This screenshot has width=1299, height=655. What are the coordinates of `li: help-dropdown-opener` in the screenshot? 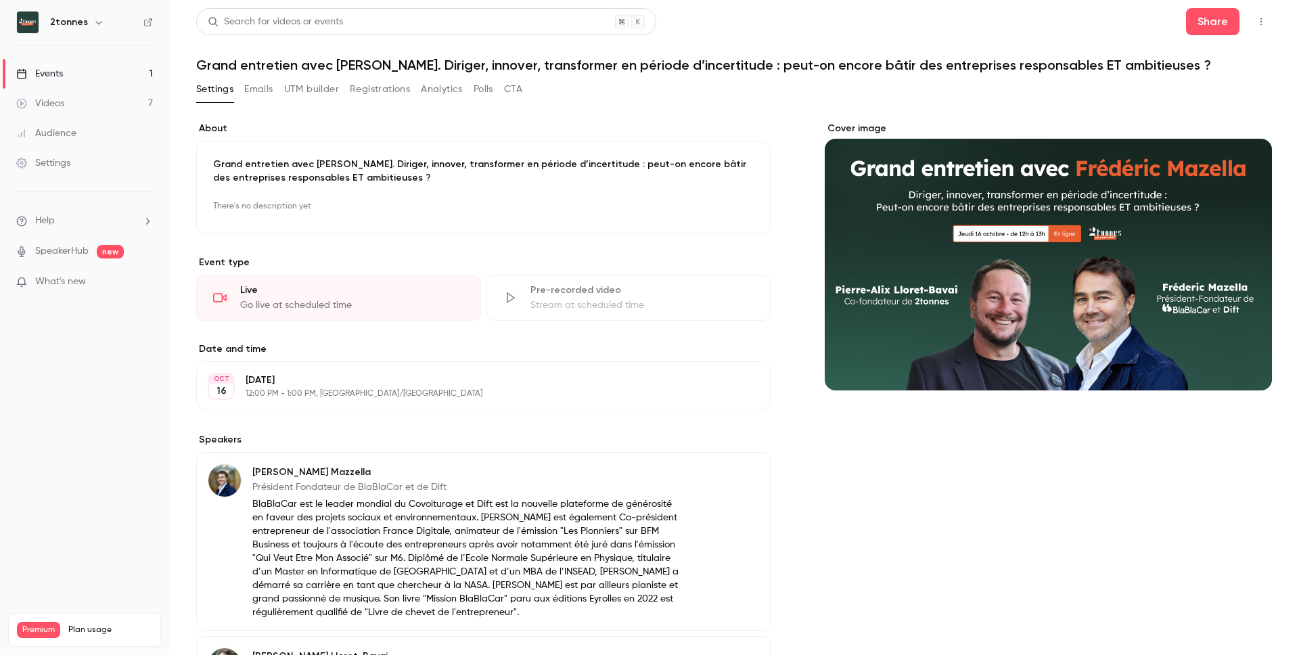 It's located at (85, 221).